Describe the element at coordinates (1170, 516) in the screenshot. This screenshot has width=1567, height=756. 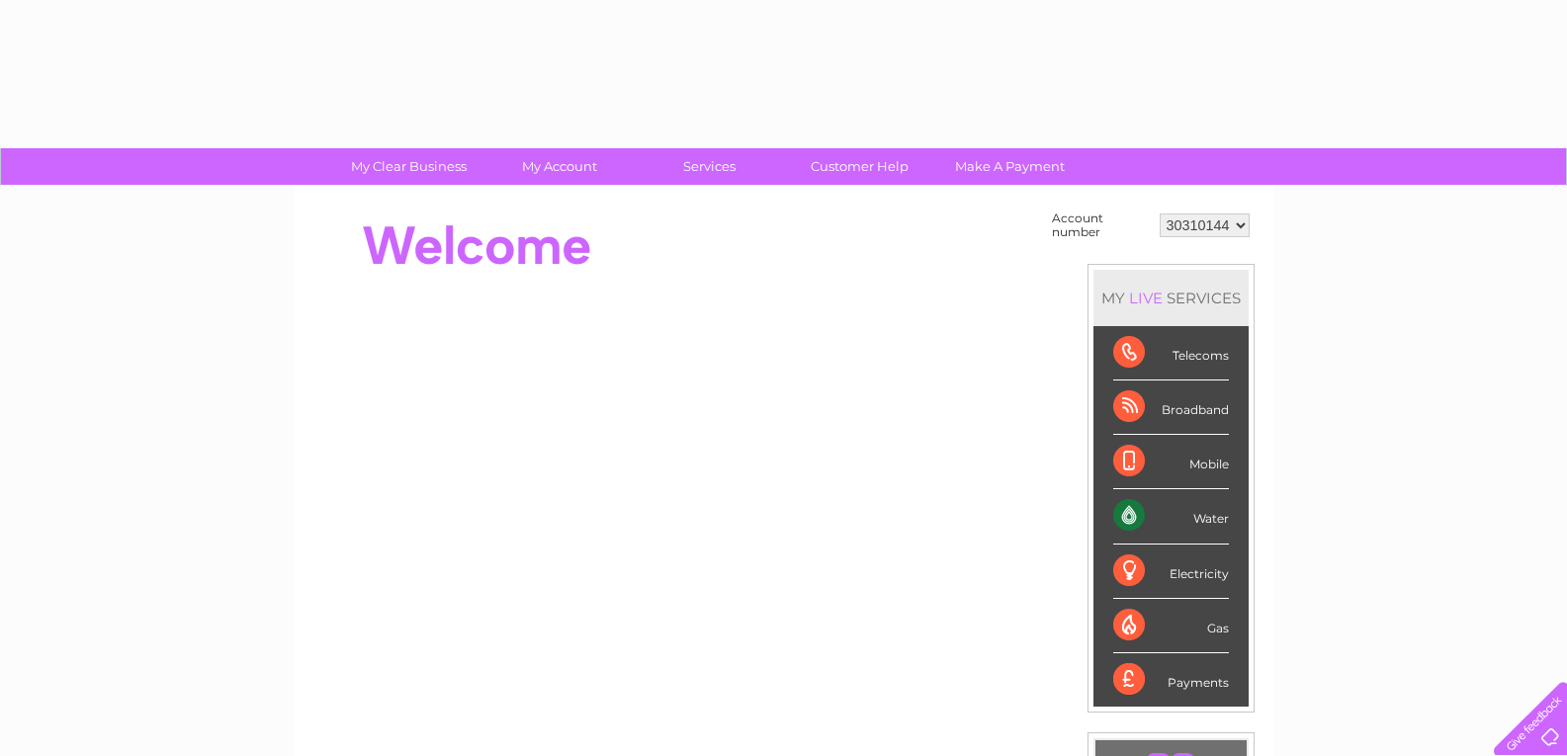
I see `div: Water` at that location.